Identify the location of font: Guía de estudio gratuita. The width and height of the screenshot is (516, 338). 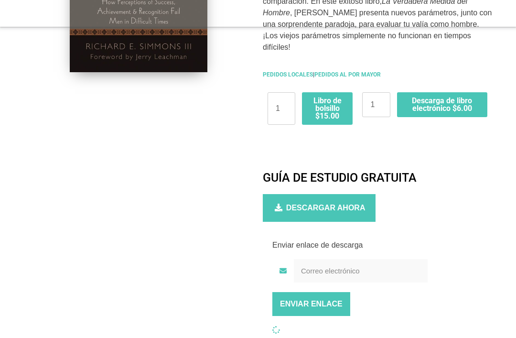
(340, 177).